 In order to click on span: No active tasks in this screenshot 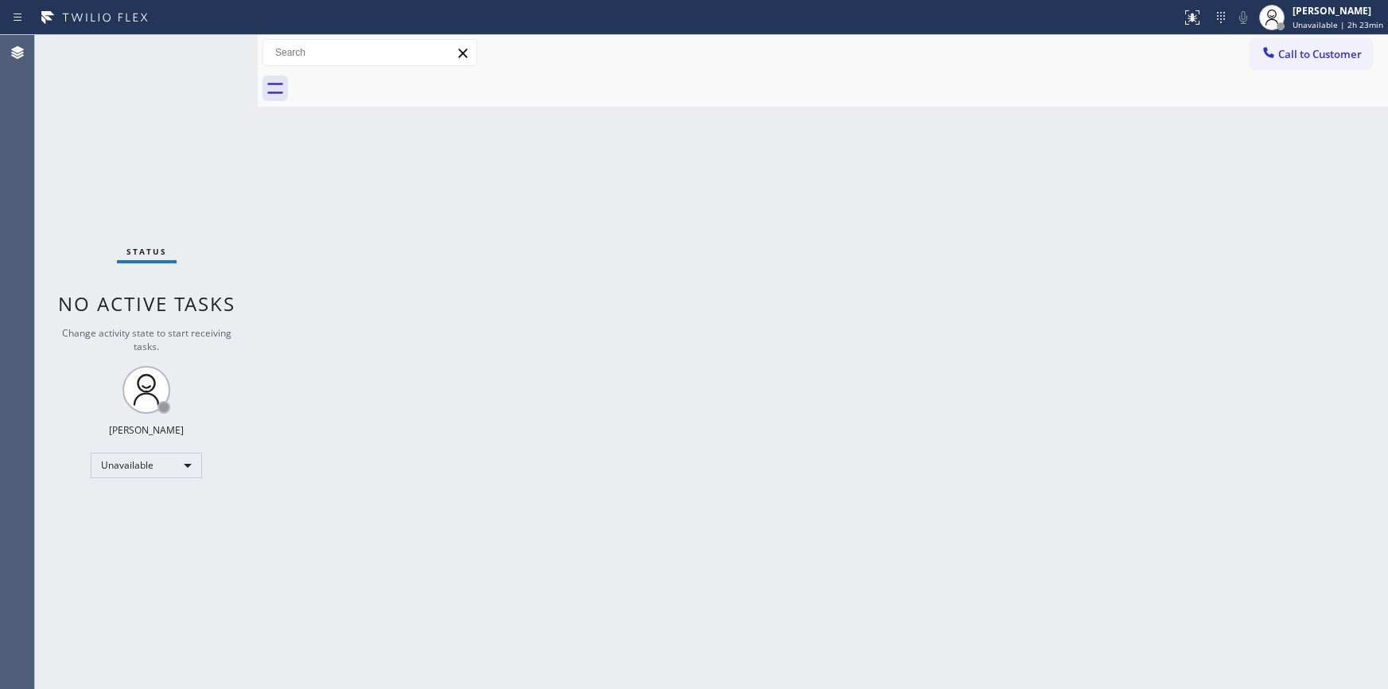, I will do `click(146, 303)`.